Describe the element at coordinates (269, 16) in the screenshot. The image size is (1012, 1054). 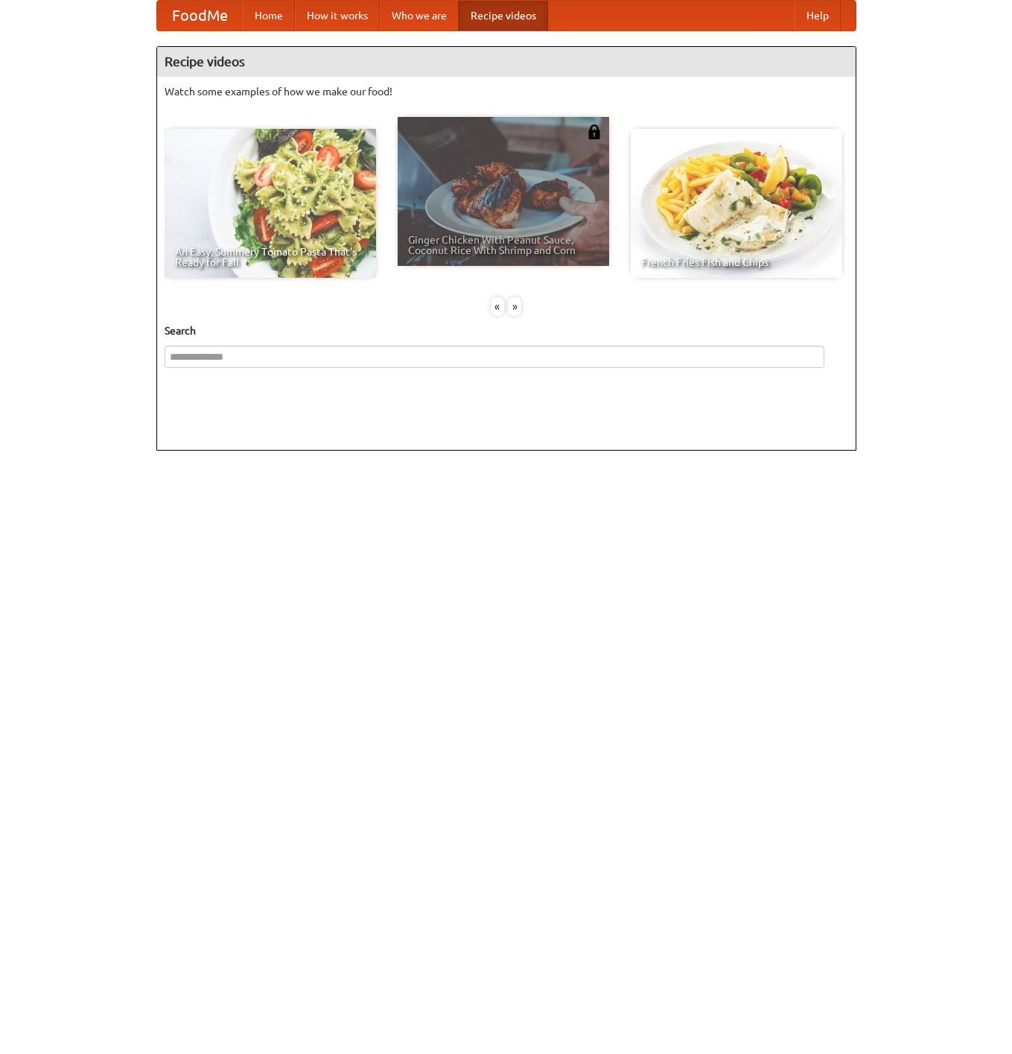
I see `a: Home` at that location.